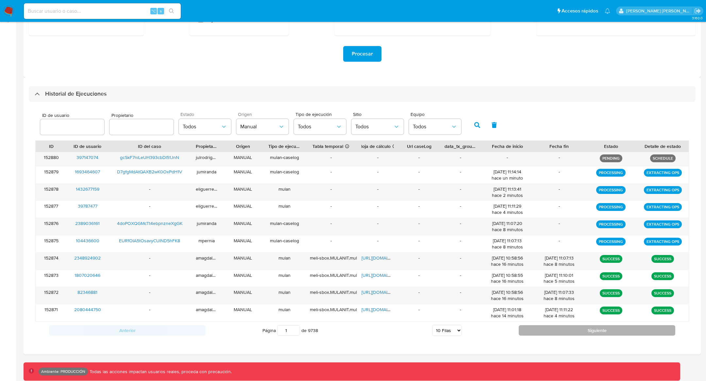  What do you see at coordinates (697, 11) in the screenshot?
I see `a: Salir` at bounding box center [697, 11].